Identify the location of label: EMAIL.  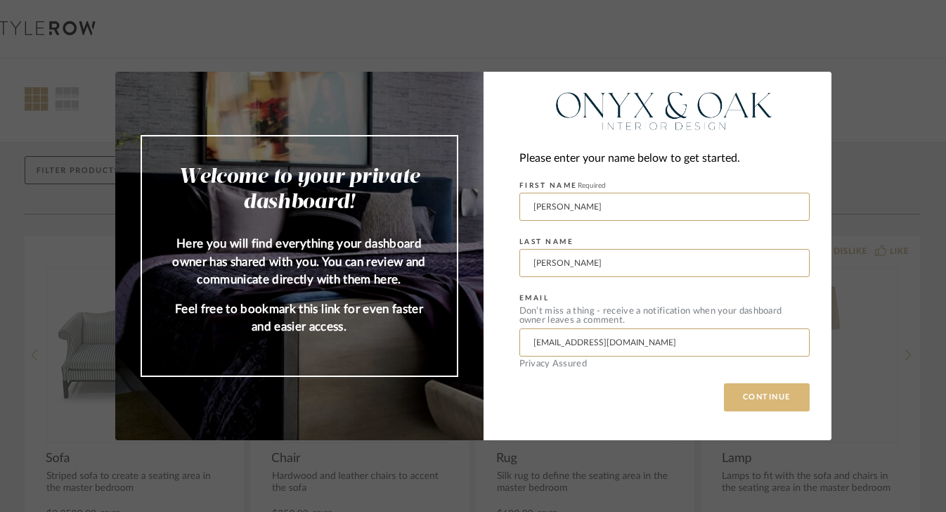
(534, 298).